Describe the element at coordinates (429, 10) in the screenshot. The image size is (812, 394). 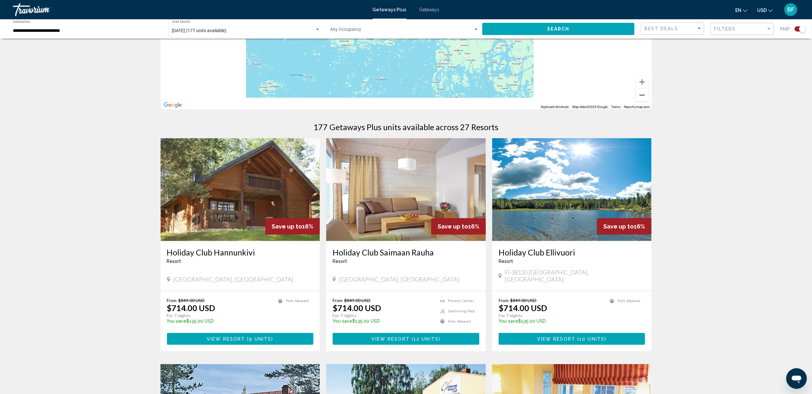
I see `a: Getaways` at that location.